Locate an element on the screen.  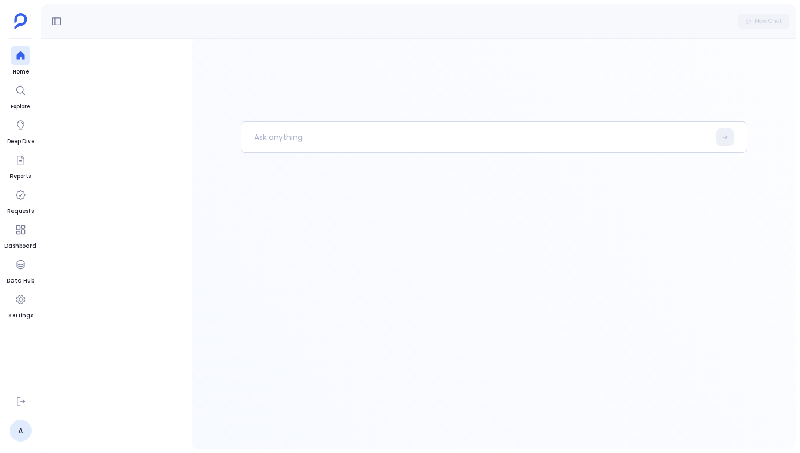
a: Explore is located at coordinates (21, 96).